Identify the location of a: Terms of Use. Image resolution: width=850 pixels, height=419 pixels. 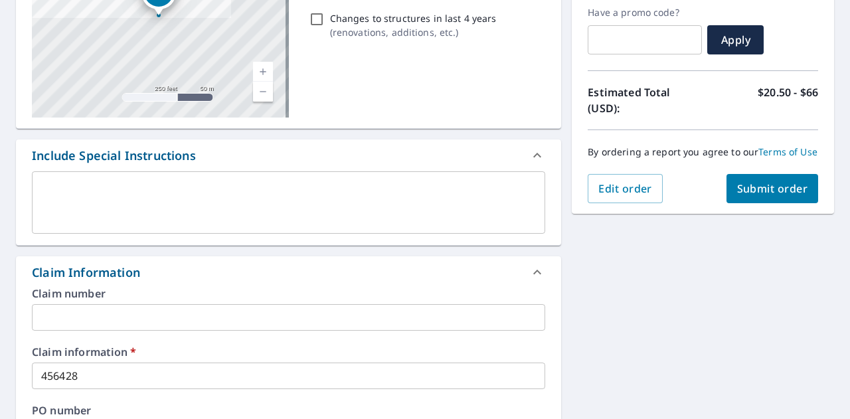
(788, 151).